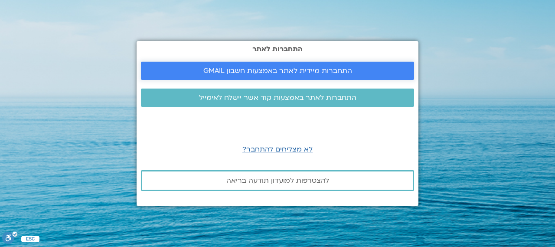  Describe the element at coordinates (278, 98) in the screenshot. I see `a: התחברות לאתר באמצעות קוד אשר יישלח לאימייל` at that location.